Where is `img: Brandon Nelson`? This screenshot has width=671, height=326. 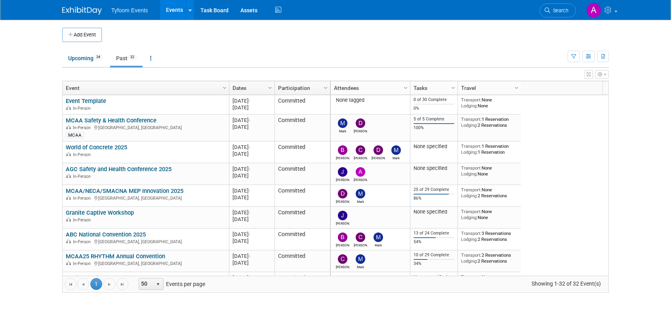 img: Brandon Nelson is located at coordinates (343, 150).